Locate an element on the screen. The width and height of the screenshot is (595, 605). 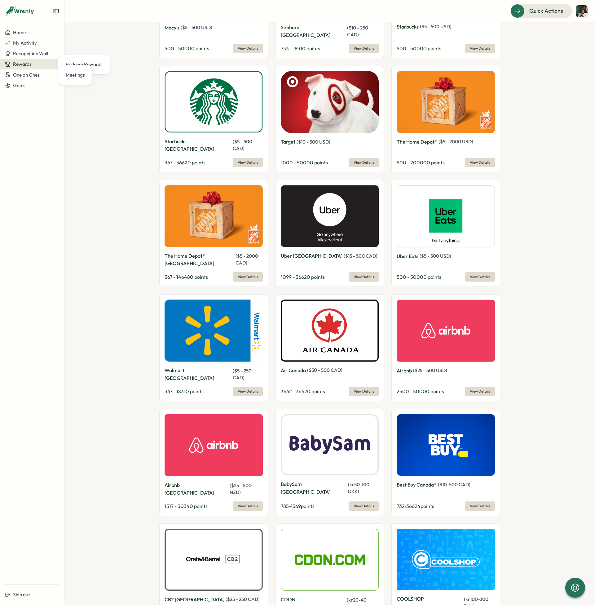
p: Target is located at coordinates (288, 142).